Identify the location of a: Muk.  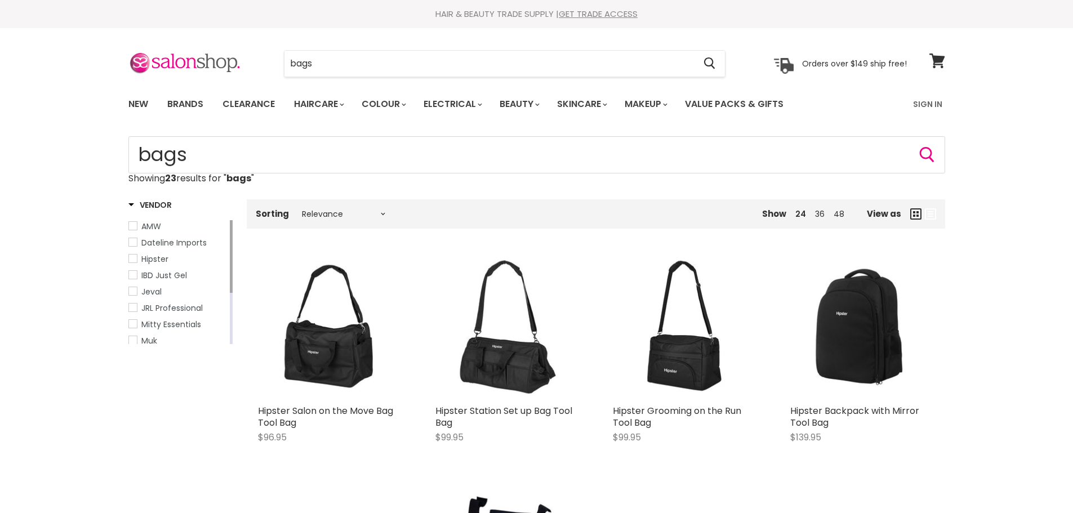
(178, 341).